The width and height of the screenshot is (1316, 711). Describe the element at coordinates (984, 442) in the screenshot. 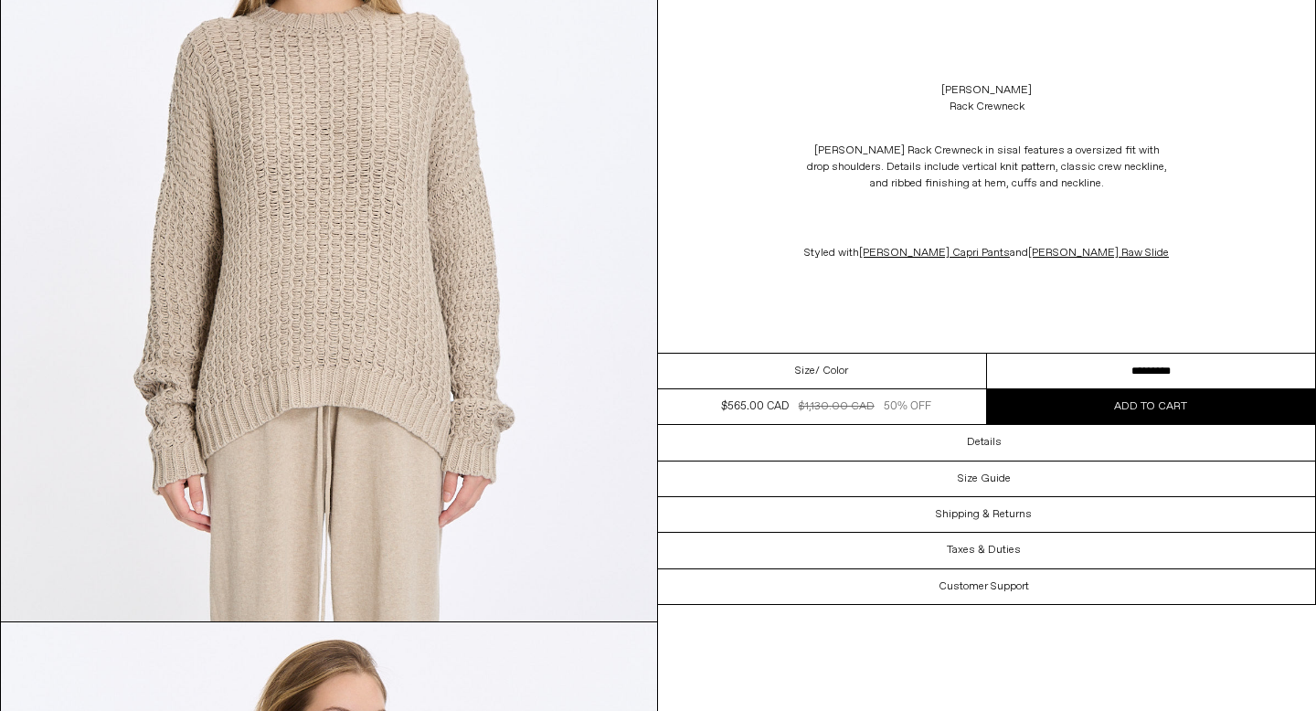

I see `h3: Details` at that location.